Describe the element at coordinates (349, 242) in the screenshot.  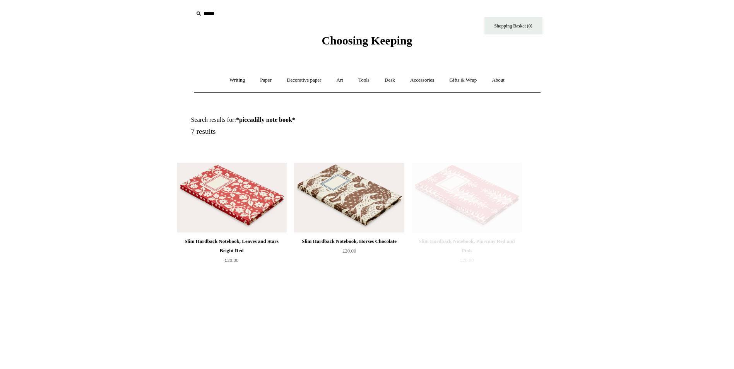
I see `div: Slim Hardback Notebook, Horses Chocolate` at that location.